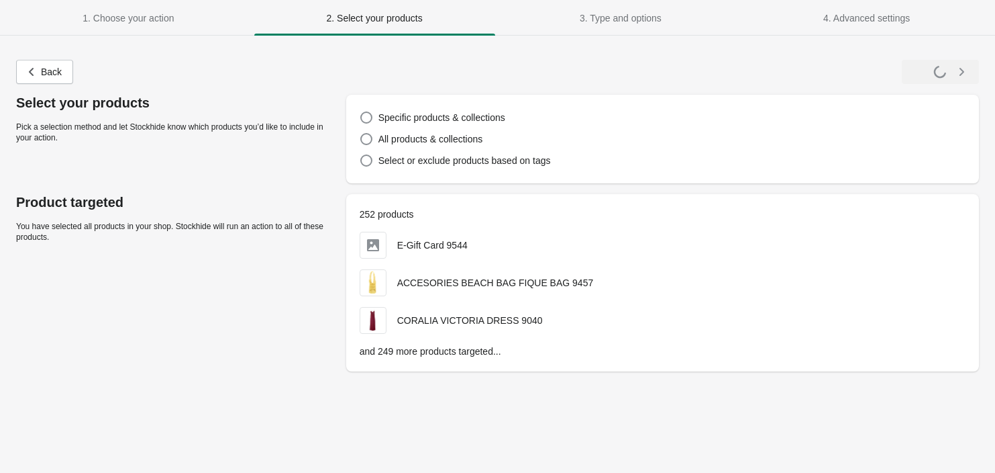  What do you see at coordinates (175, 132) in the screenshot?
I see `p: Pick a selection method and let Stockhide know which products you’d like to include in your action.` at bounding box center [175, 132].